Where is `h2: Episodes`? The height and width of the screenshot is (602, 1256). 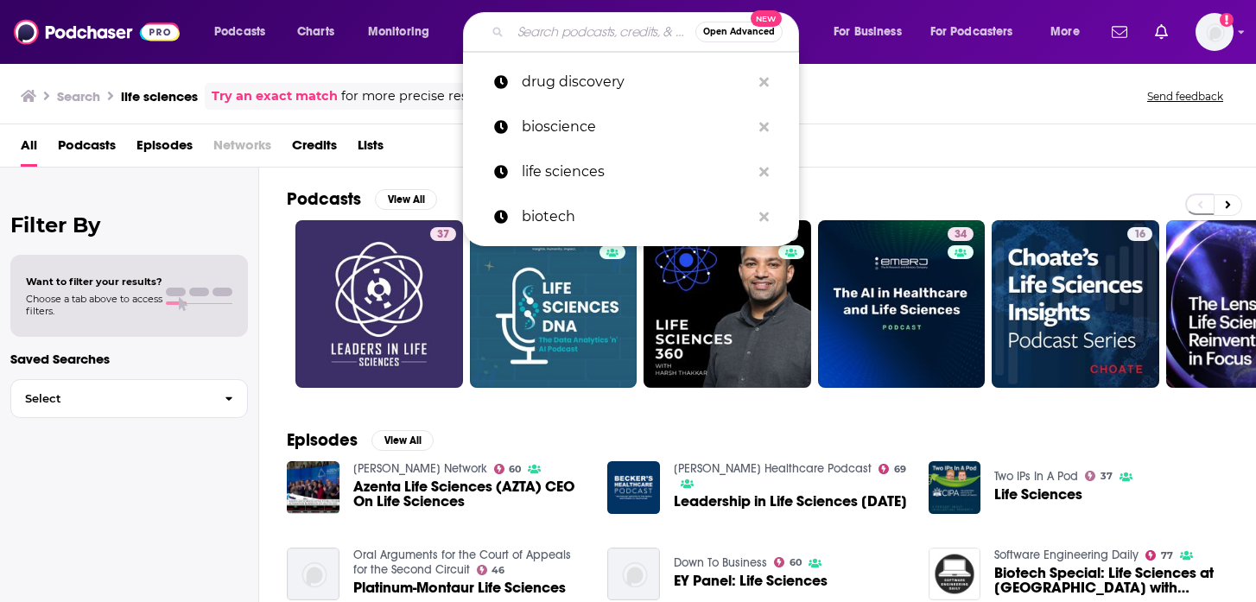 h2: Episodes is located at coordinates (322, 440).